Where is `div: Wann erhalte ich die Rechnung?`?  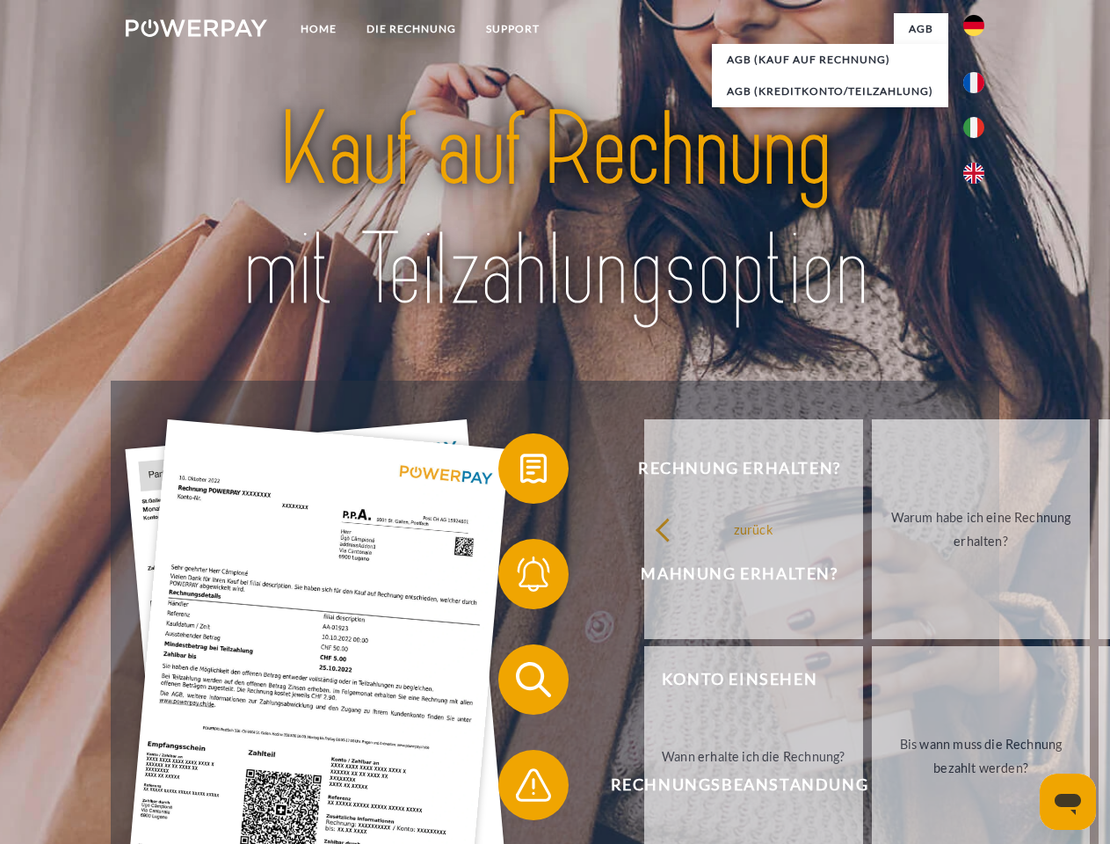 div: Wann erhalte ich die Rechnung? is located at coordinates (753, 755).